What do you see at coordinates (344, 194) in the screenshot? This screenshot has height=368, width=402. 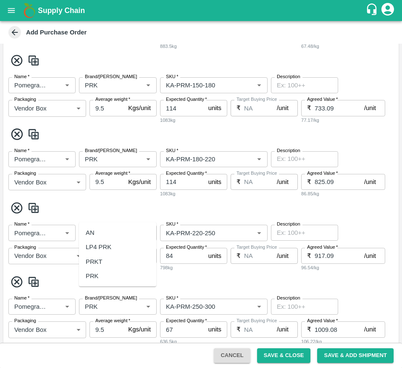 I see `div: 86.85/kg` at bounding box center [344, 194].